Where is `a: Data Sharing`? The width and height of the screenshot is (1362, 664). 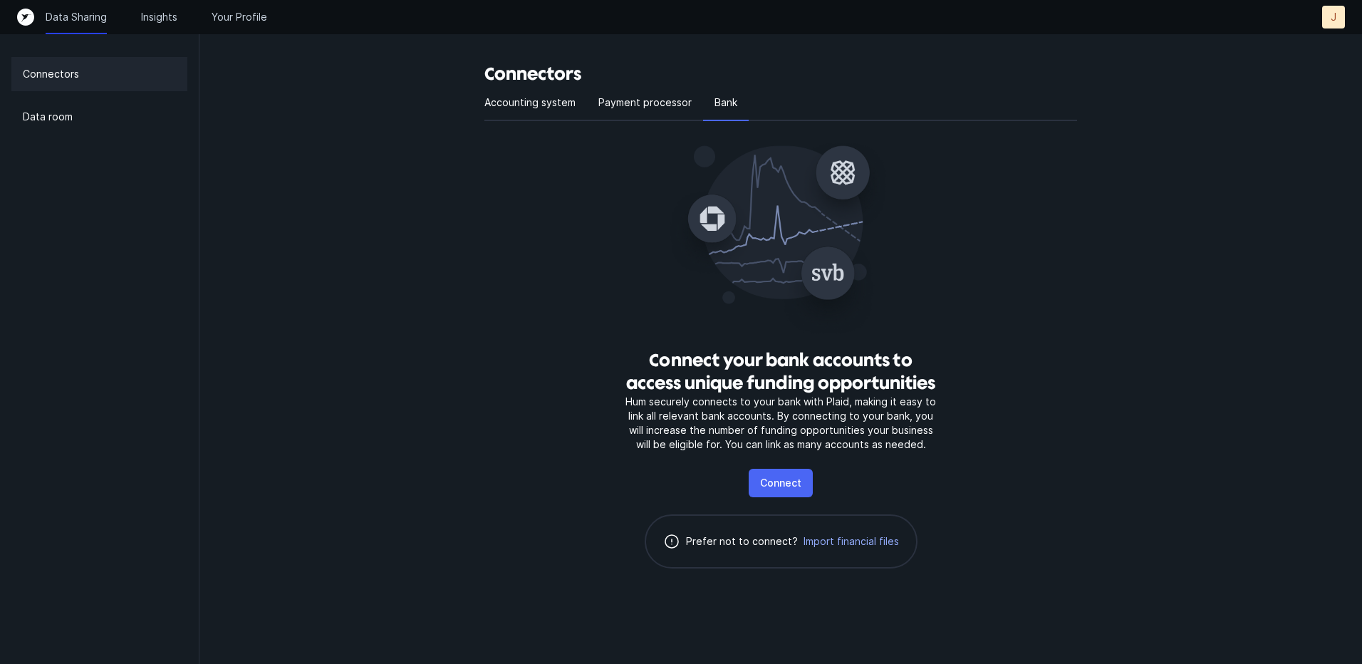
a: Data Sharing is located at coordinates (76, 17).